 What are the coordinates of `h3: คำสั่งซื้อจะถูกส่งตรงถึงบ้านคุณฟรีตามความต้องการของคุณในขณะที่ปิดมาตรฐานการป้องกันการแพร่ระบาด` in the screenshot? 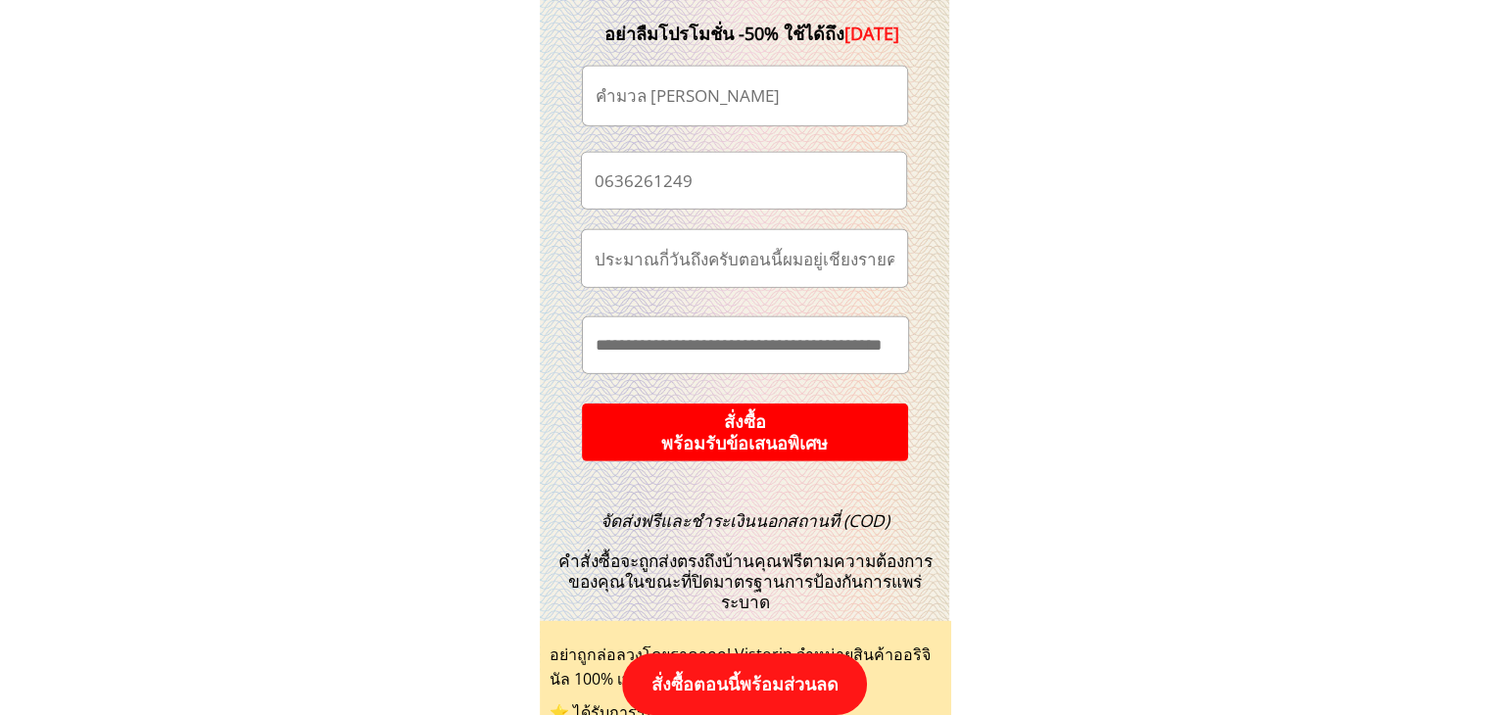 It's located at (745, 562).